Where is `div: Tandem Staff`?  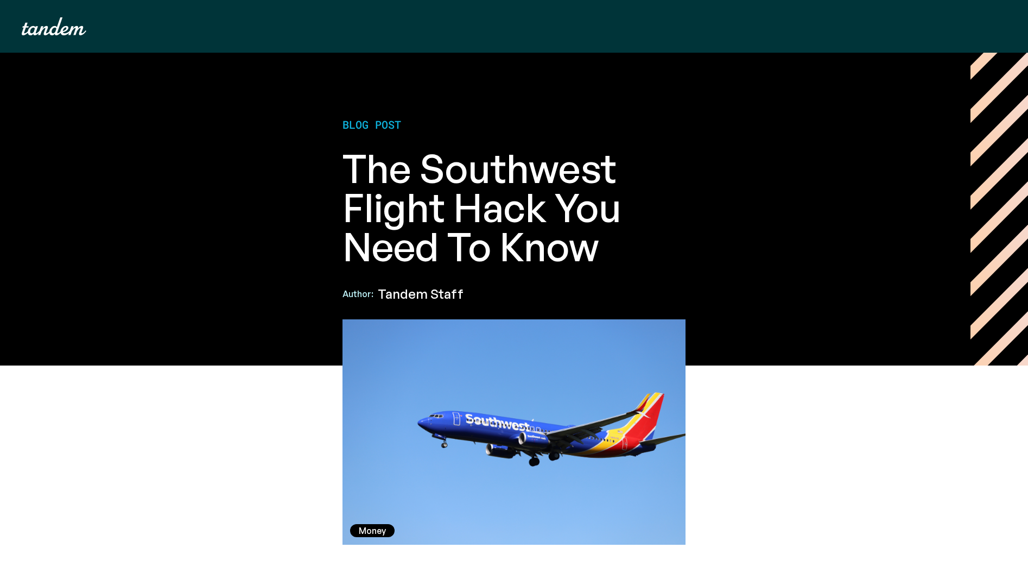
div: Tandem Staff is located at coordinates (421, 294).